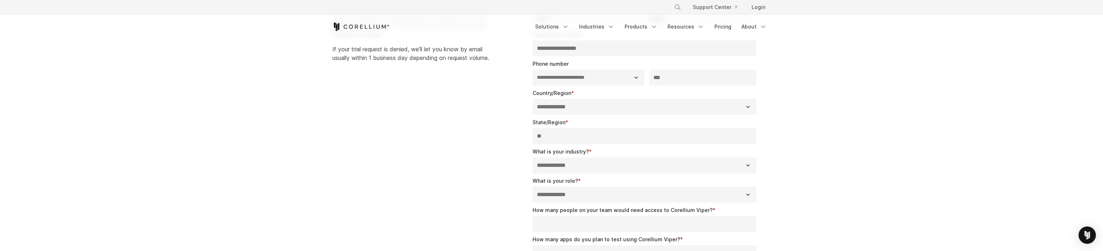 This screenshot has width=1103, height=251. I want to click on a: About, so click(754, 27).